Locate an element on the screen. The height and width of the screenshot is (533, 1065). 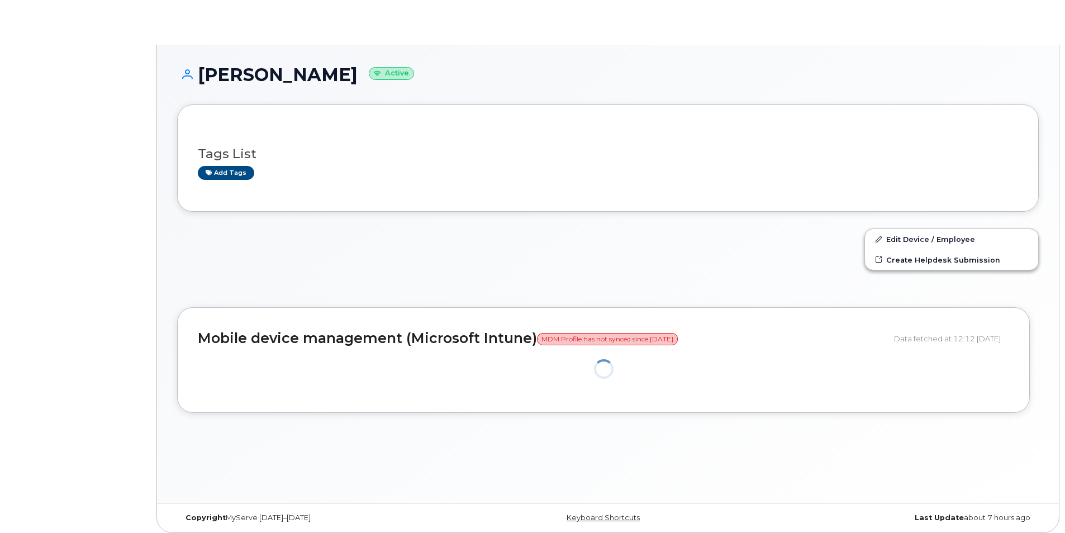
a: Keyboard Shortcuts is located at coordinates (603, 517).